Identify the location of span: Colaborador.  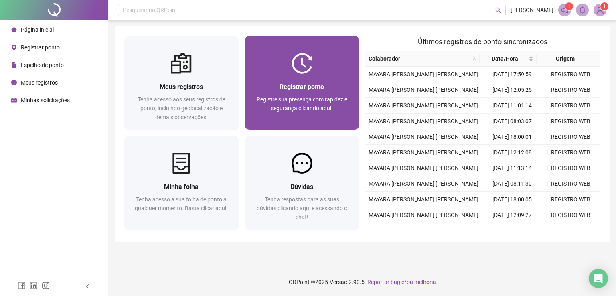
(419, 59).